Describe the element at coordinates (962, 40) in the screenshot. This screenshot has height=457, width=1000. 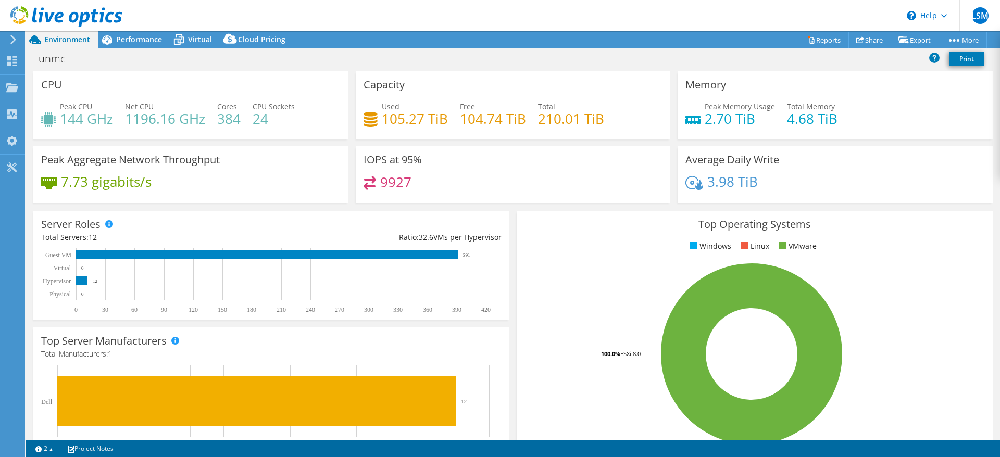
I see `a: More` at that location.